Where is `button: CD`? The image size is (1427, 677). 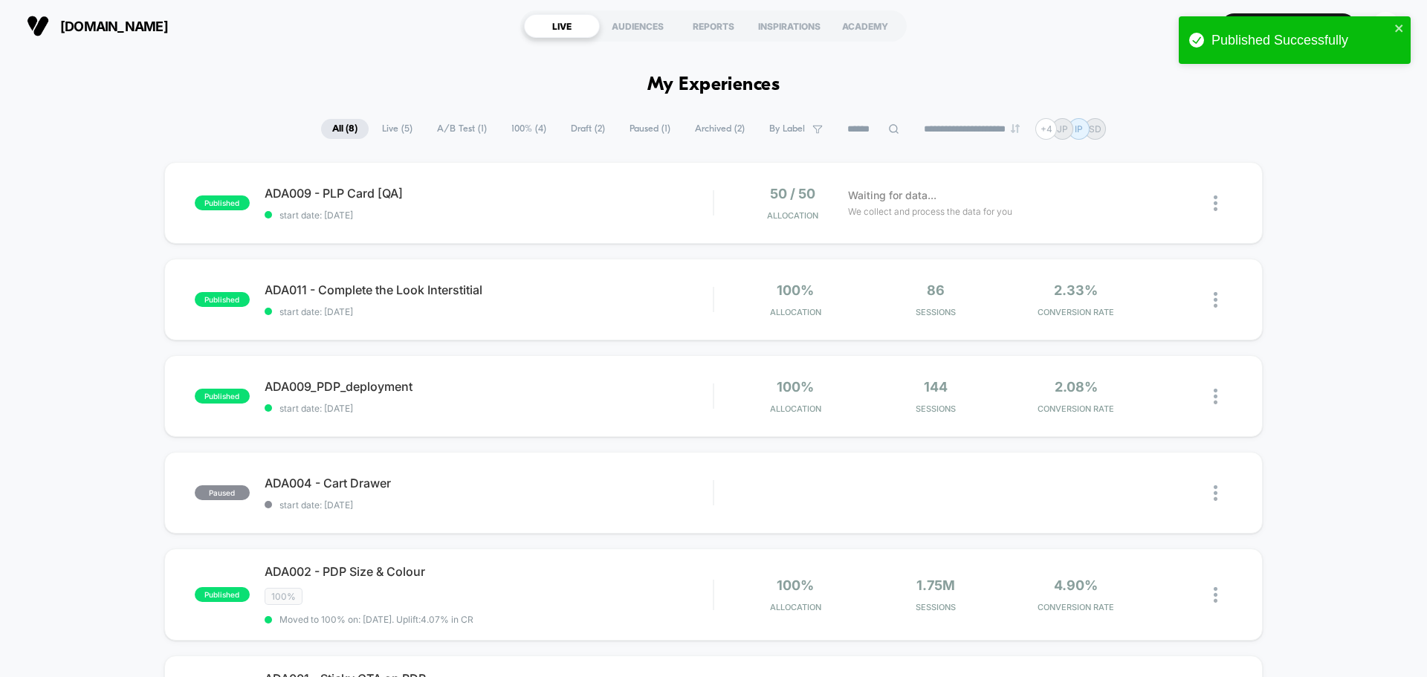 button: CD is located at coordinates (1386, 26).